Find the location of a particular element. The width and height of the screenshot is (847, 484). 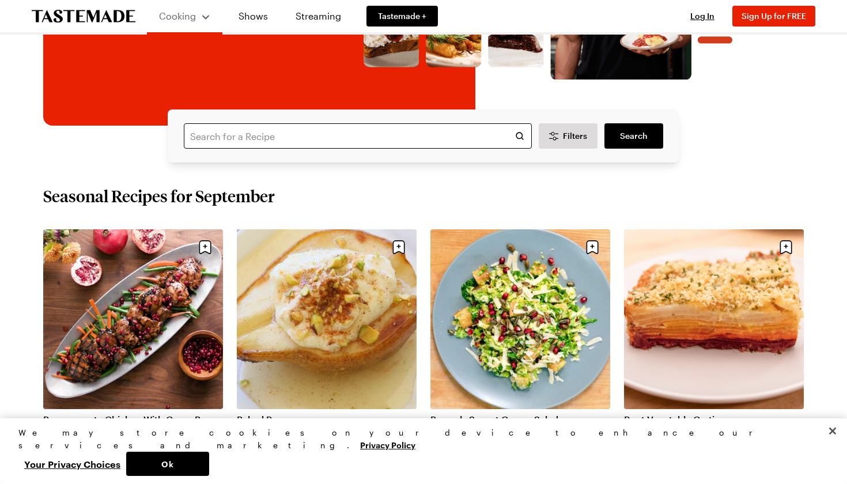

div: Privacy is located at coordinates (419, 451).